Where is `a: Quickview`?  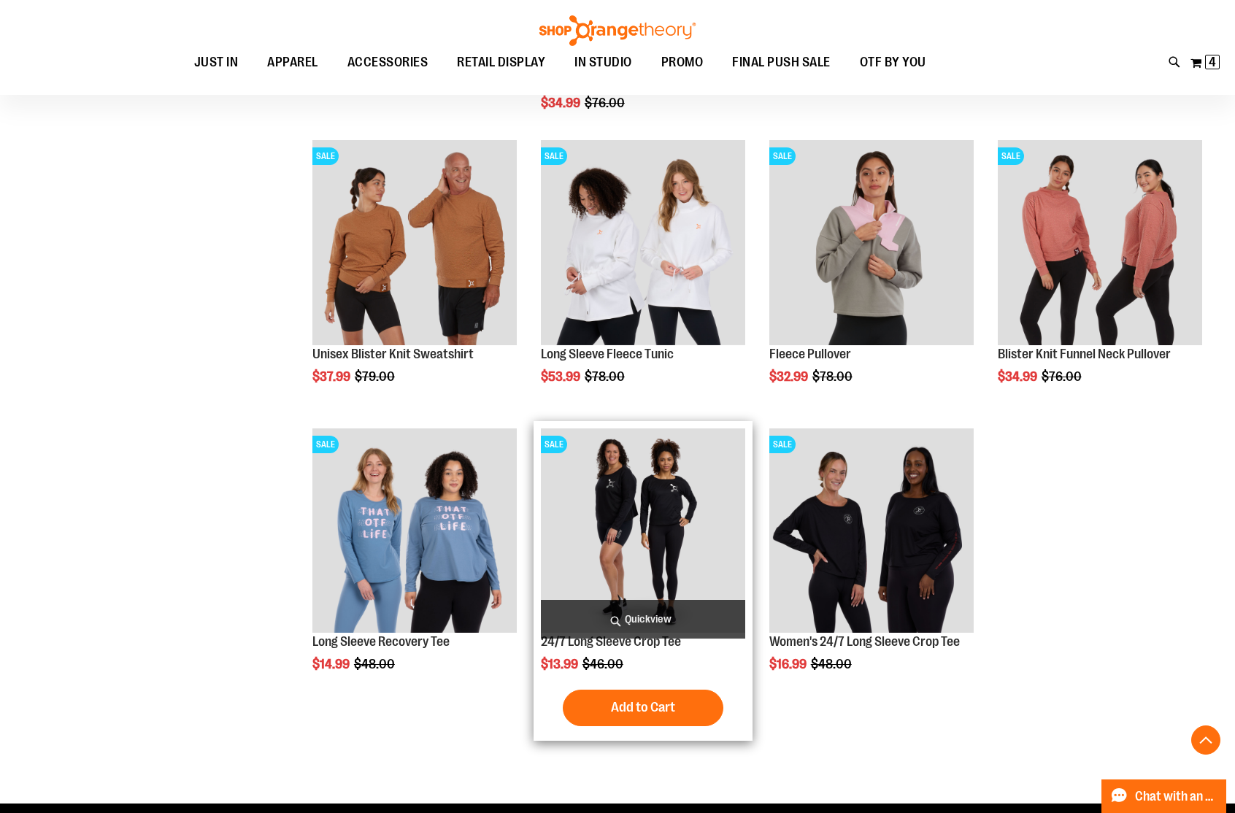
a: Quickview is located at coordinates (643, 619).